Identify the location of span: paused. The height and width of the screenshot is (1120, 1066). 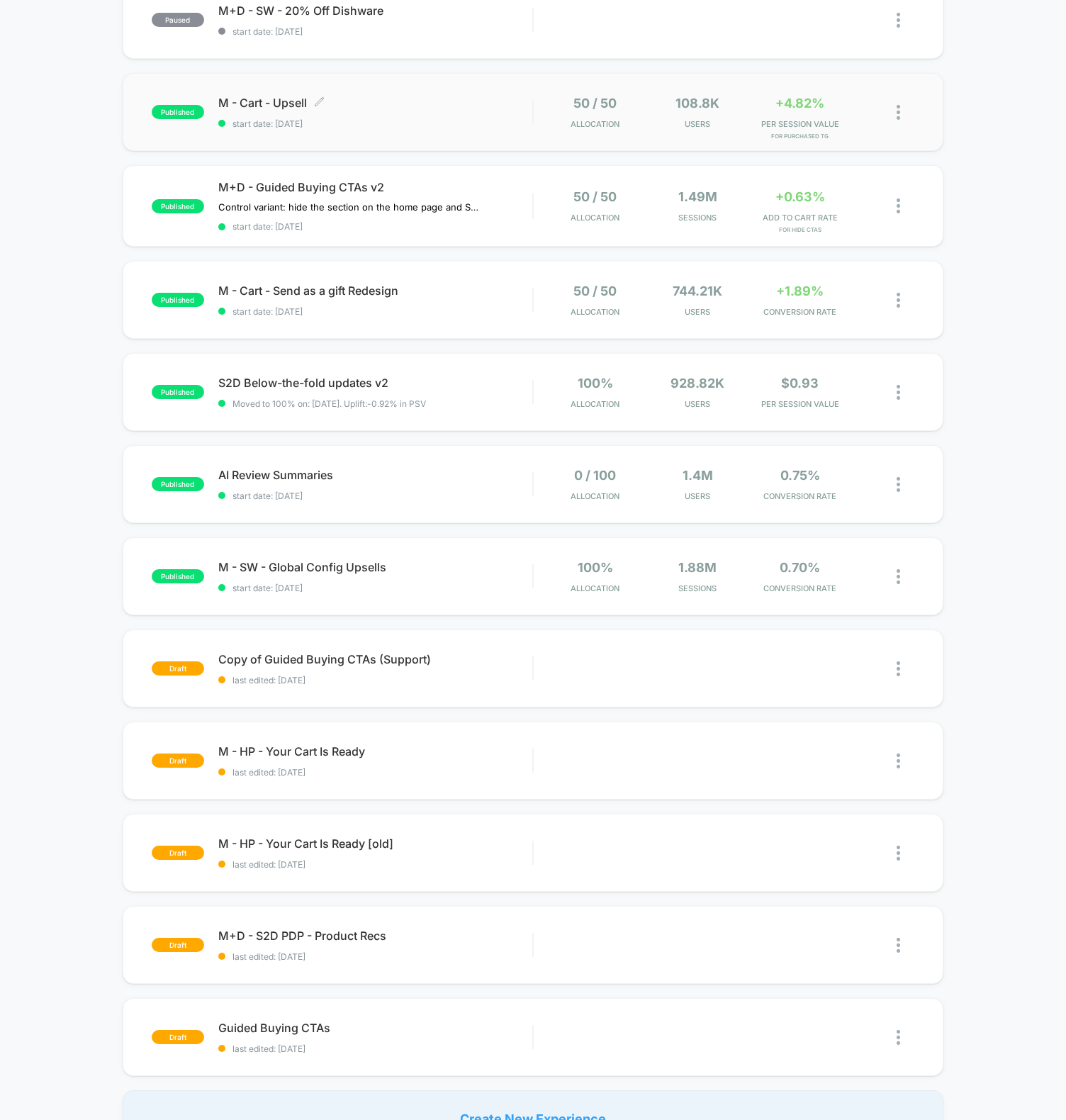
(178, 20).